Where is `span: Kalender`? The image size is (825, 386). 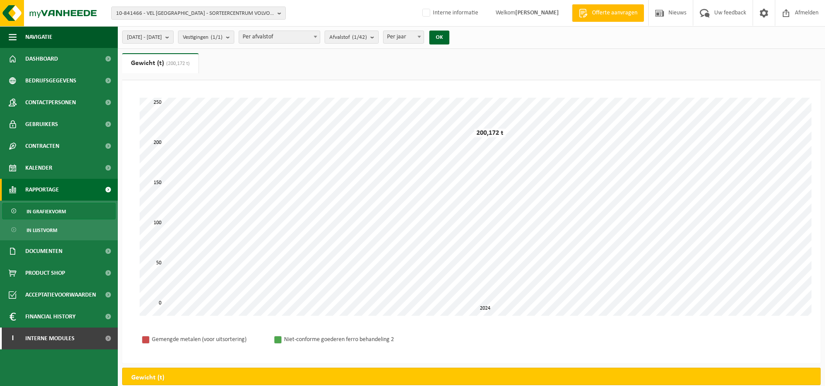 span: Kalender is located at coordinates (39, 168).